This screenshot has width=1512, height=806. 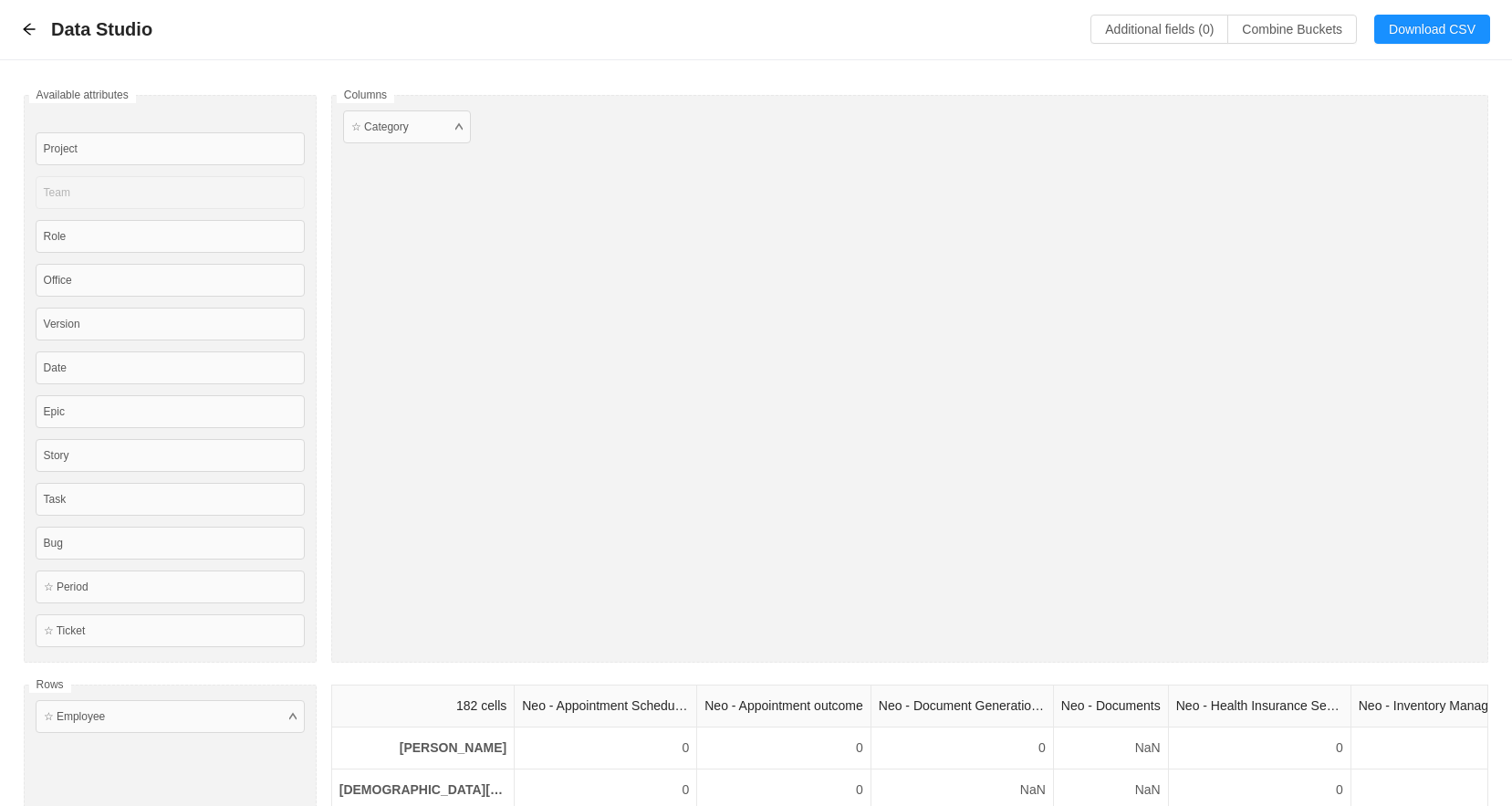 I want to click on div: Story, so click(x=170, y=455).